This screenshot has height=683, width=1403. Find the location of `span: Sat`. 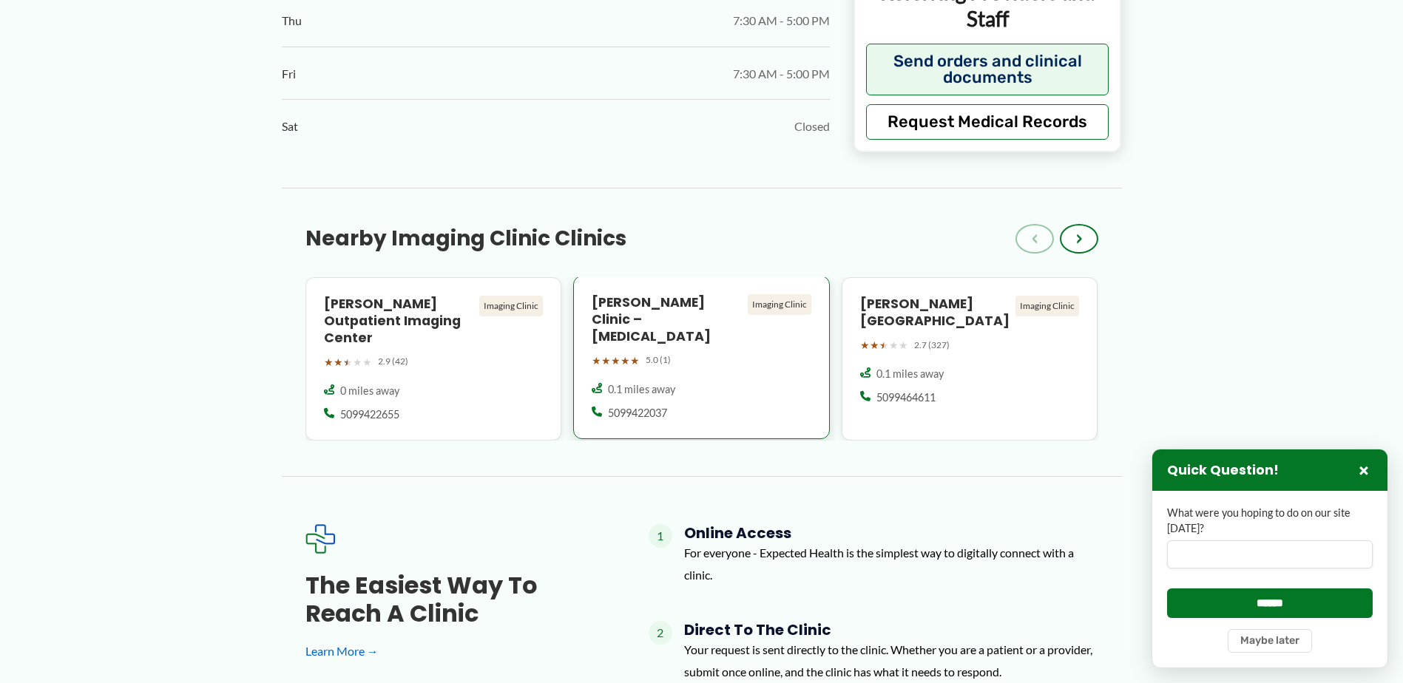

span: Sat is located at coordinates (290, 126).